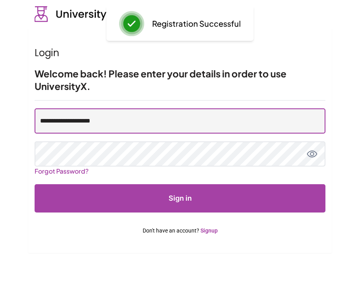 Image resolution: width=360 pixels, height=293 pixels. Describe the element at coordinates (180, 230) in the screenshot. I see `p: Don't have an account?` at that location.